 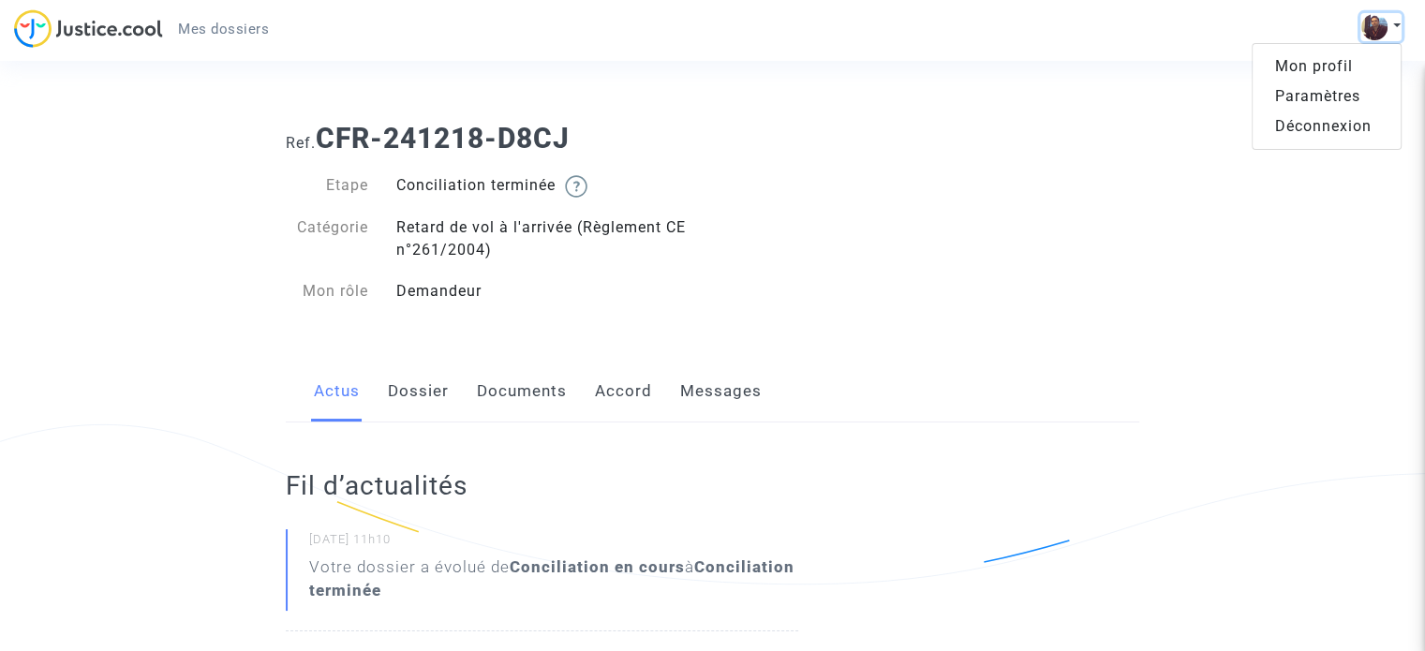 I want to click on a: Paramètres, so click(x=1327, y=97).